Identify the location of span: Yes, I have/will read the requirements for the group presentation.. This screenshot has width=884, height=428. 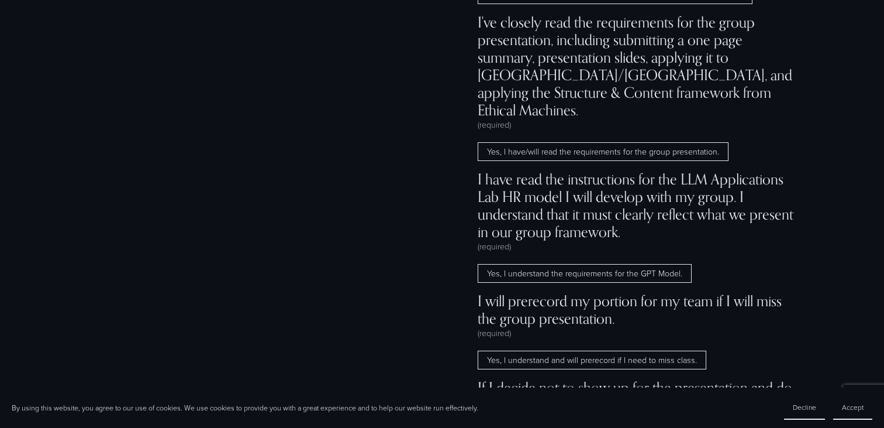
(603, 151).